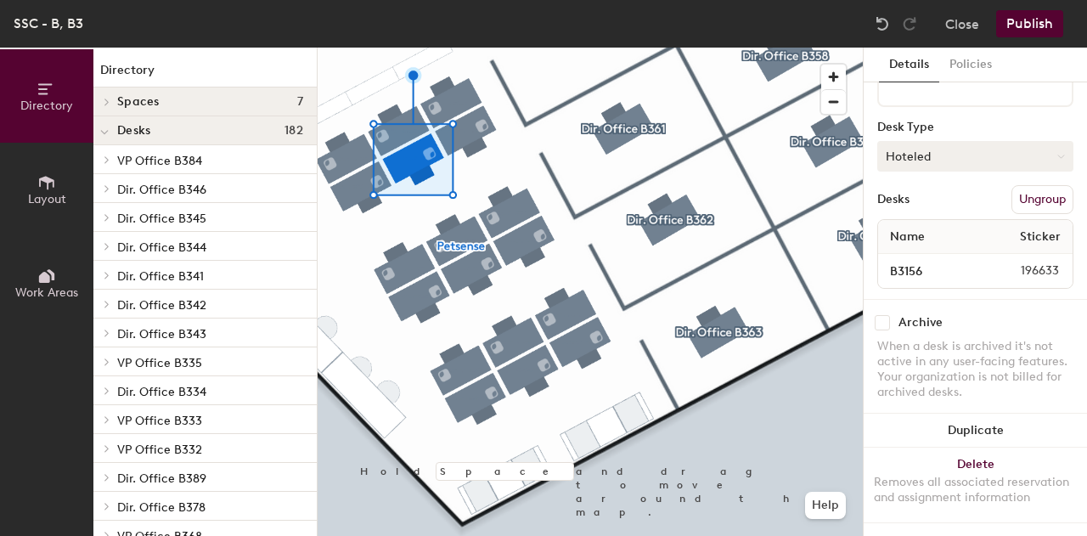  I want to click on span: 7, so click(300, 102).